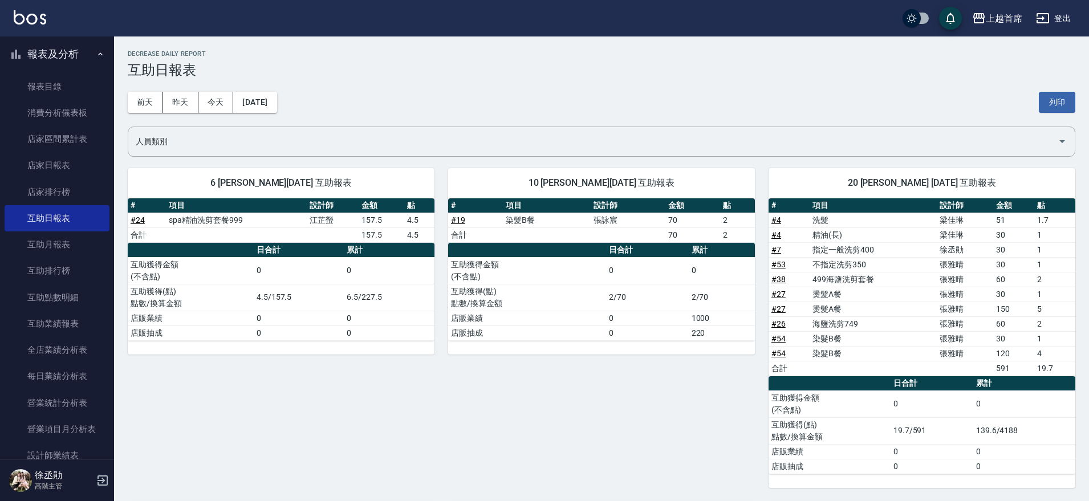 The height and width of the screenshot is (501, 1089). What do you see at coordinates (722, 318) in the screenshot?
I see `td: 1000` at bounding box center [722, 318].